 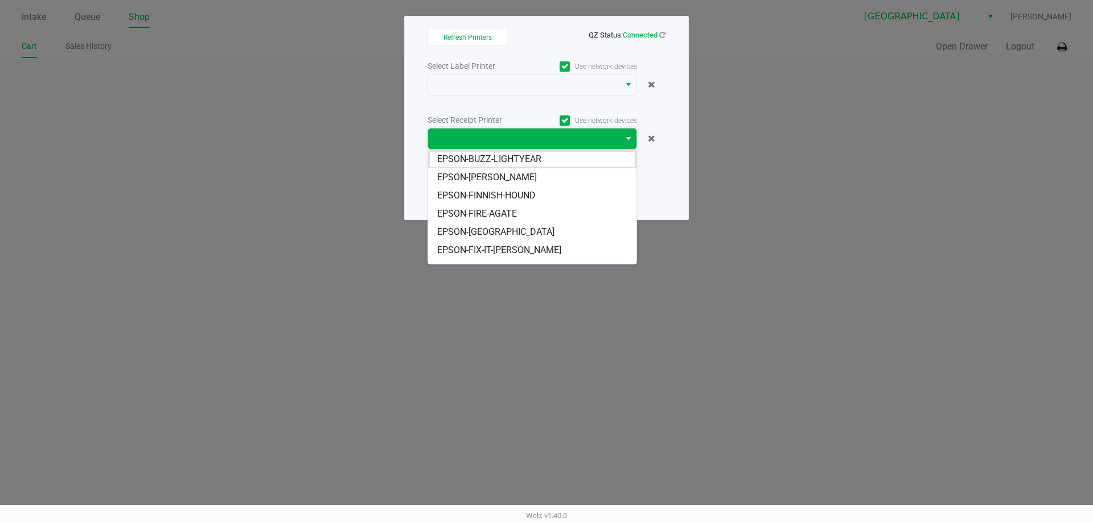 What do you see at coordinates (473, 269) in the screenshot?
I see `span: EPSON-FLOTSAM` at bounding box center [473, 269].